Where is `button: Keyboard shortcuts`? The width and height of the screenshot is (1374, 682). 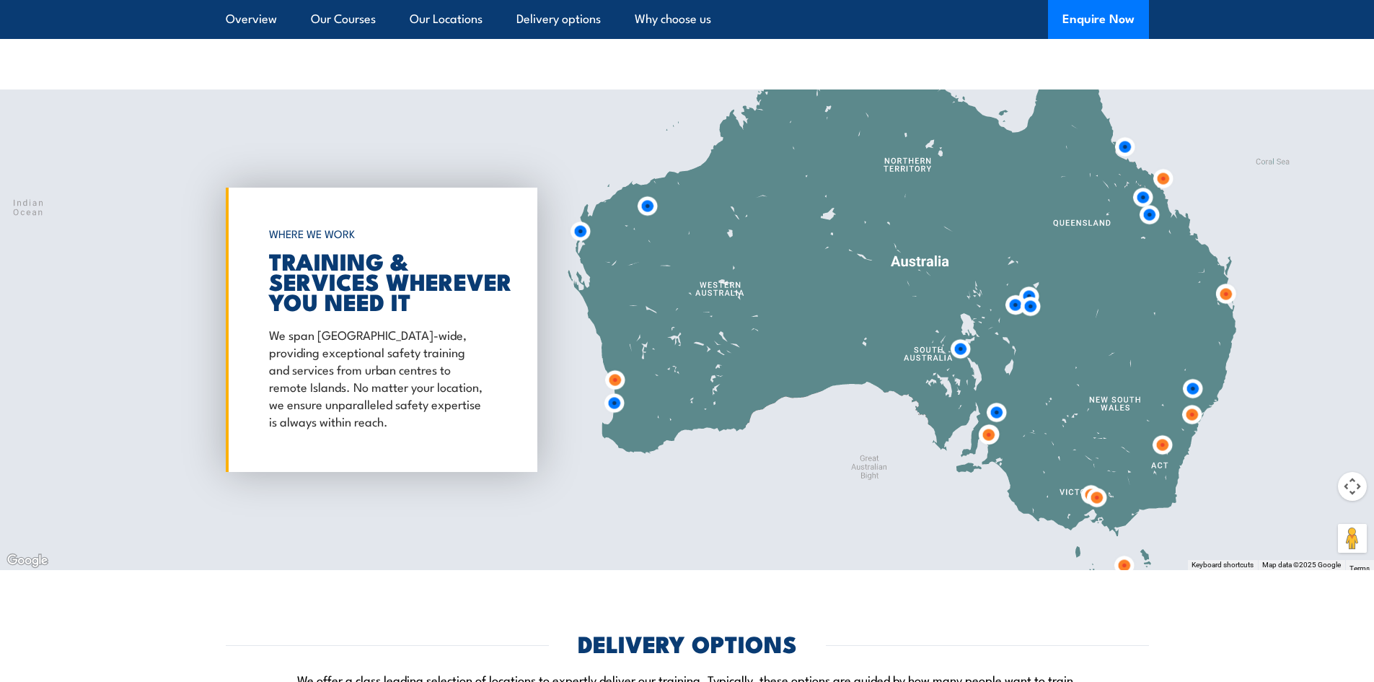 button: Keyboard shortcuts is located at coordinates (1223, 565).